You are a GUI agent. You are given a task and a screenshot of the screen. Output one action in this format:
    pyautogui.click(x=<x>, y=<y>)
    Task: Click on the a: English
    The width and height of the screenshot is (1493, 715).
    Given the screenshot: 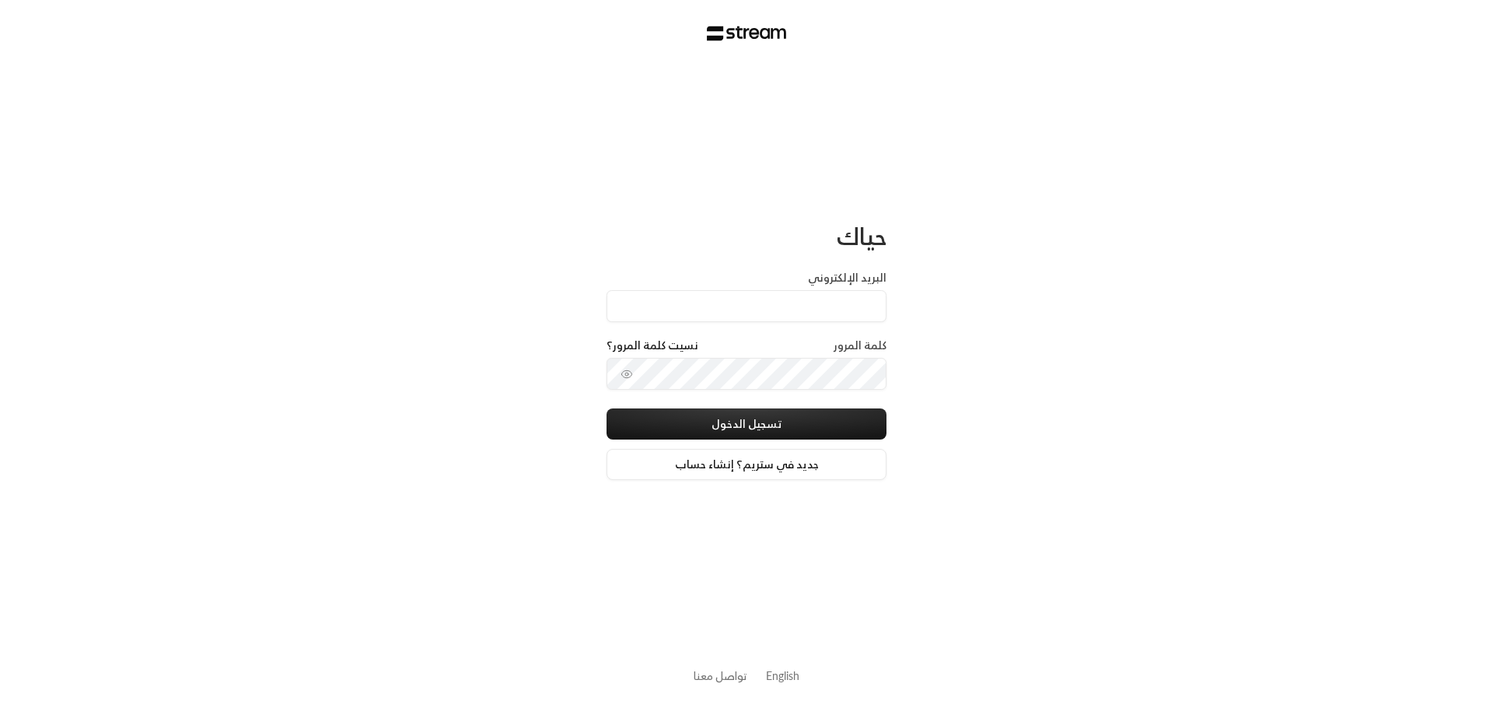 What is the action you would take?
    pyautogui.click(x=782, y=675)
    